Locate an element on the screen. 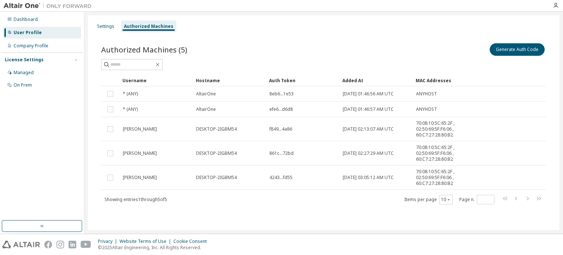  span: 8eb6...1e53 is located at coordinates (282, 94).